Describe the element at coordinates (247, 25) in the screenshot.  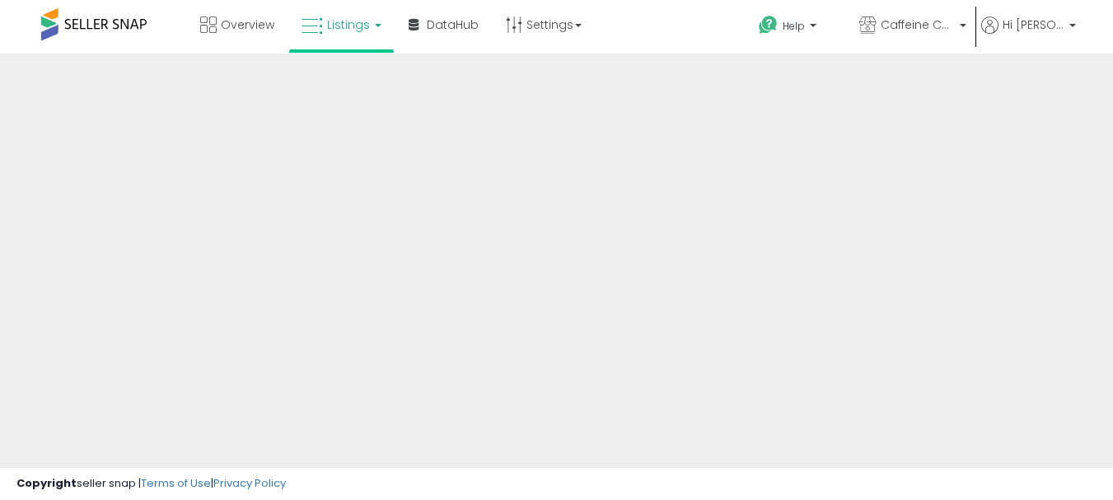
I see `span: Overview` at that location.